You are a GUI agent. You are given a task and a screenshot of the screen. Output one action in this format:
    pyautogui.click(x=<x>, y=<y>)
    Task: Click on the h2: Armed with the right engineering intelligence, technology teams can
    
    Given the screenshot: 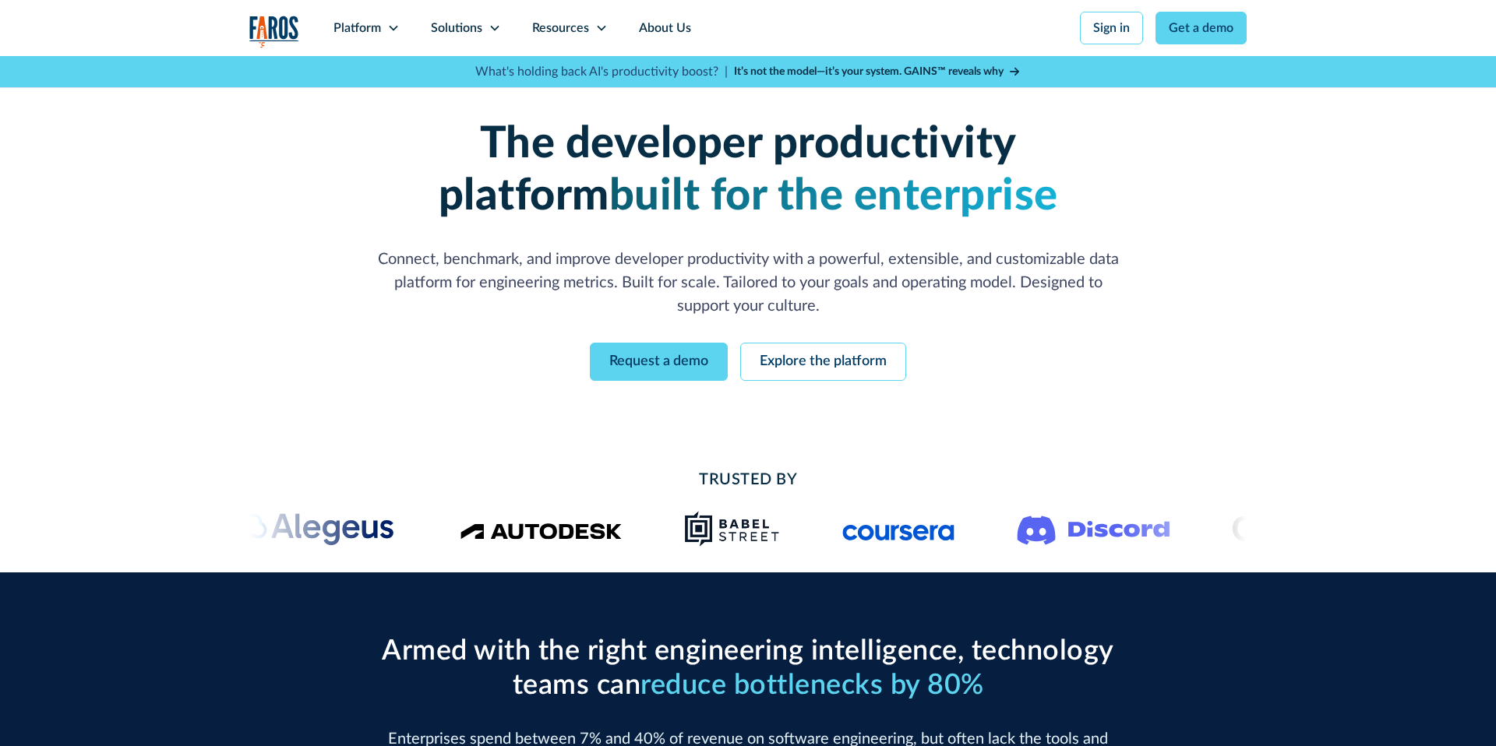 What is the action you would take?
    pyautogui.click(x=748, y=668)
    